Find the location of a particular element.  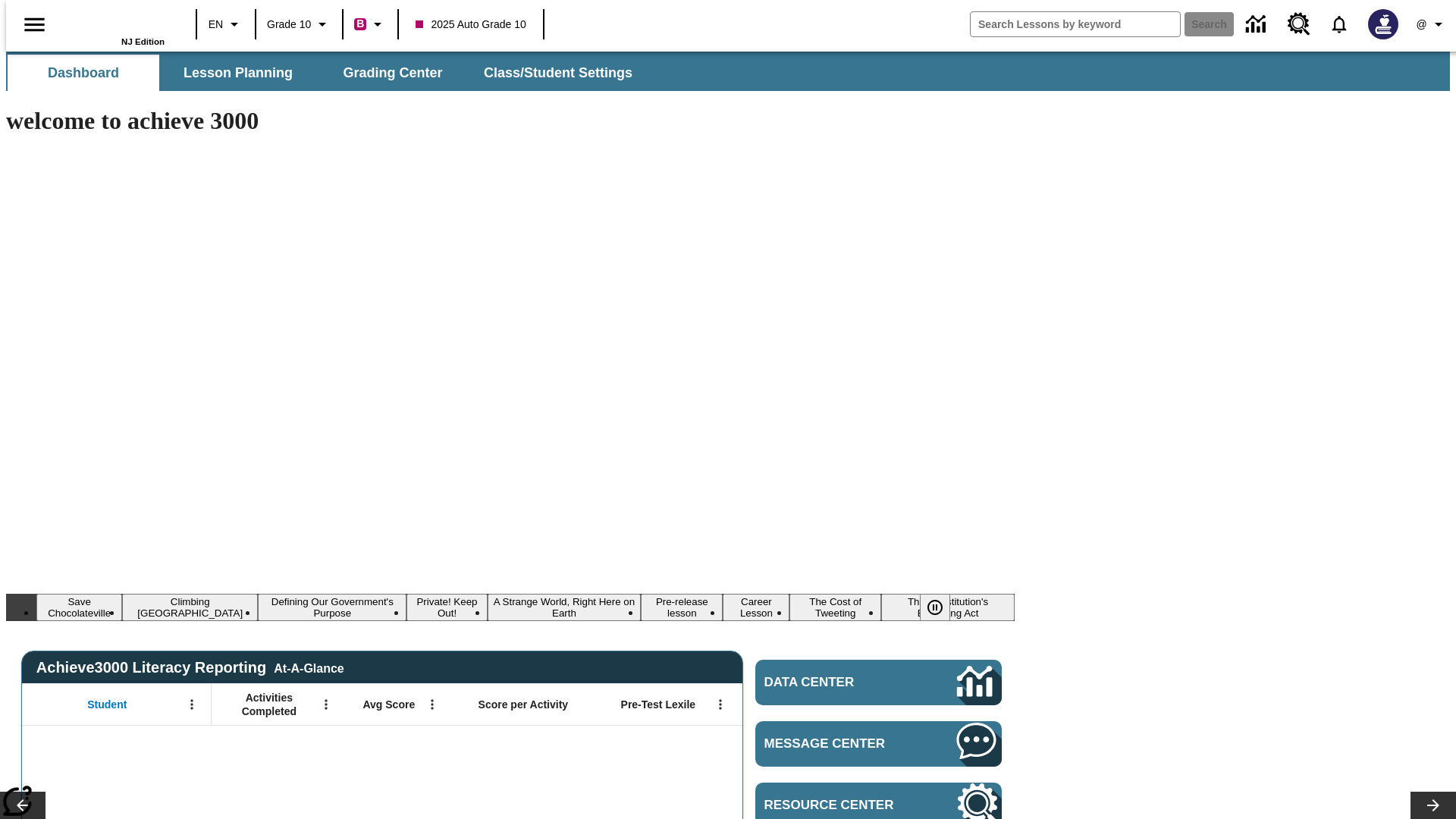

span: Resource Center is located at coordinates (838, 805).